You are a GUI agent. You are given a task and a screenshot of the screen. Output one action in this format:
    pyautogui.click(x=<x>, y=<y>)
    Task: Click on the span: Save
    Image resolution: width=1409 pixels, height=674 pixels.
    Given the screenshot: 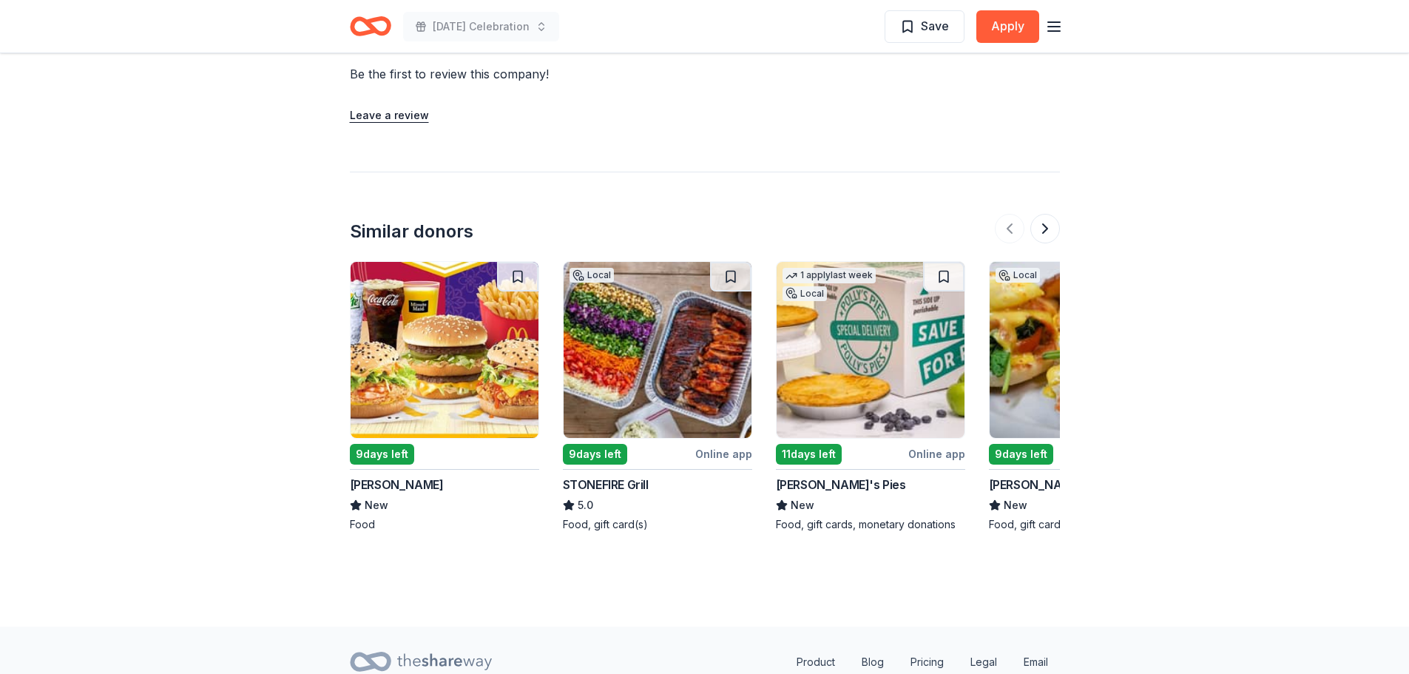 What is the action you would take?
    pyautogui.click(x=935, y=26)
    